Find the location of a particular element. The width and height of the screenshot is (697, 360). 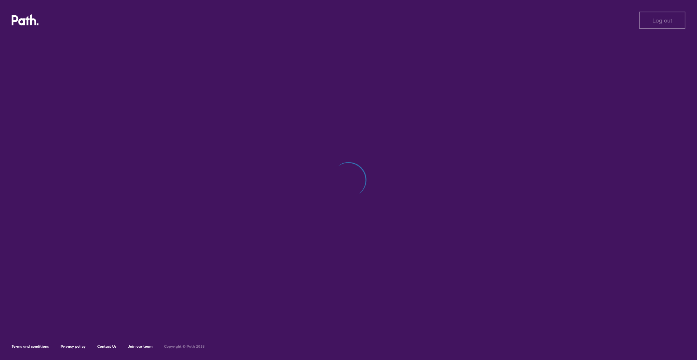

a: Privacy policy is located at coordinates (73, 346).